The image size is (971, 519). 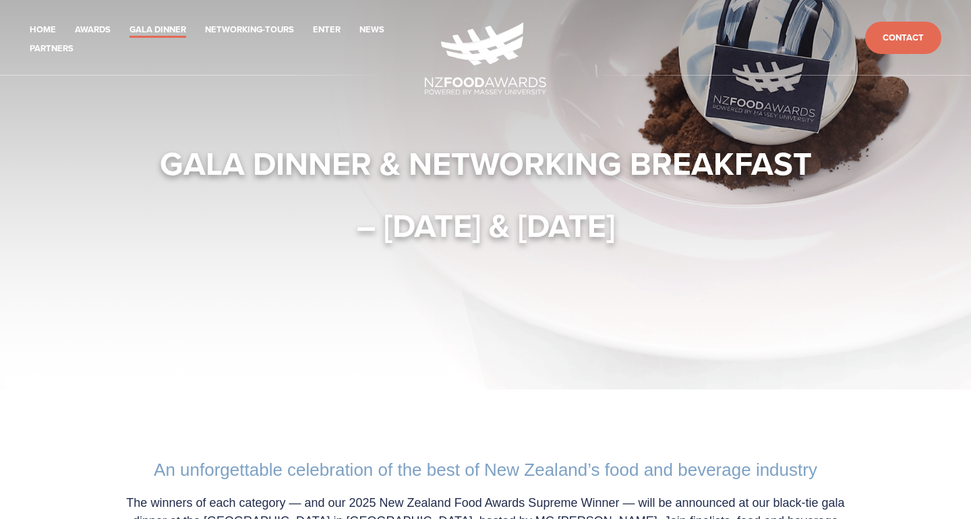 I want to click on a: News, so click(x=372, y=30).